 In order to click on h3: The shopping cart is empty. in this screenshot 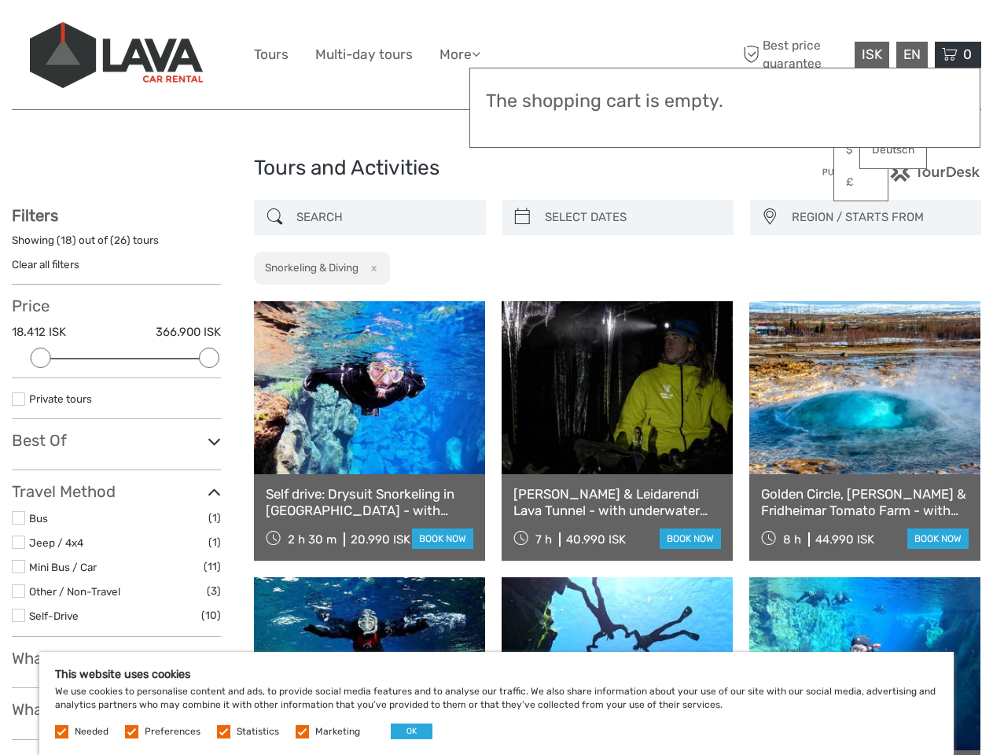, I will do `click(725, 101)`.